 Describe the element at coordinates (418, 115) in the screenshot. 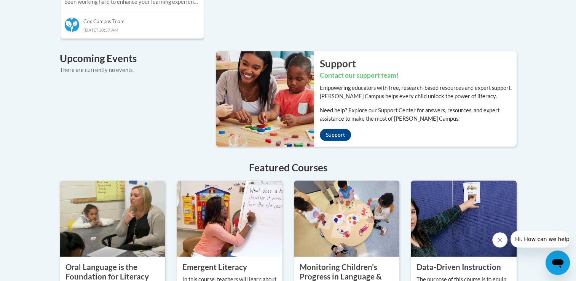

I see `p: Need help? Explore our Support Center for answers, resources, and expert assistance to make the m...` at that location.